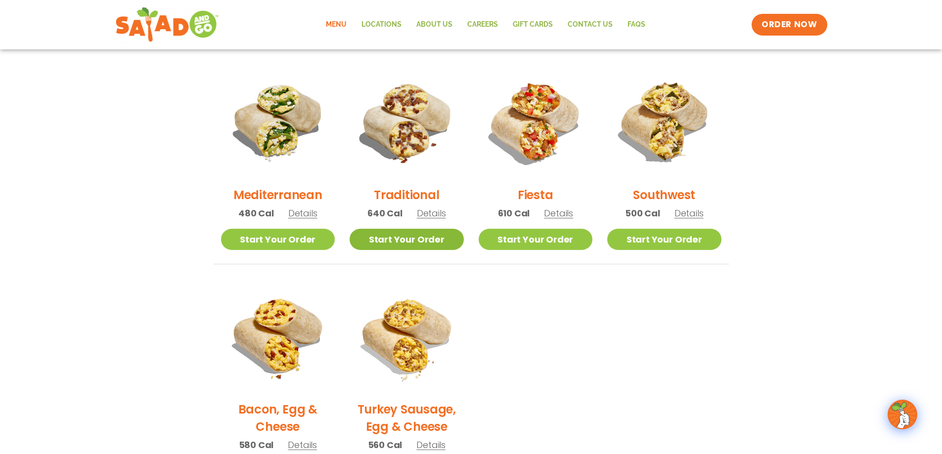 This screenshot has height=454, width=942. Describe the element at coordinates (385, 213) in the screenshot. I see `span: 640 Cal` at that location.